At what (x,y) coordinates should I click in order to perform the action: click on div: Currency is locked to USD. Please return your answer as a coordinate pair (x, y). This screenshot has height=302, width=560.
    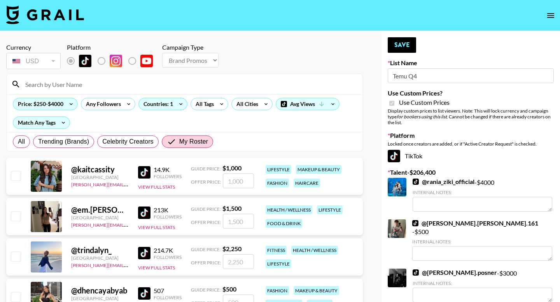
    Looking at the image, I should click on (33, 61).